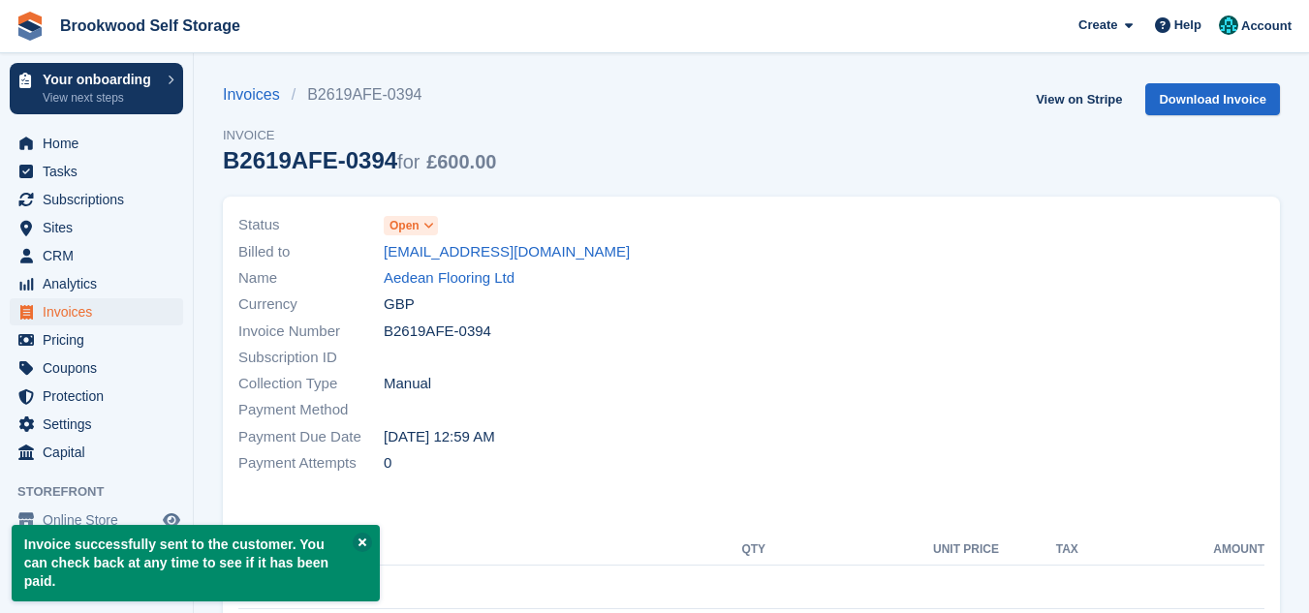 This screenshot has height=613, width=1309. What do you see at coordinates (101, 520) in the screenshot?
I see `span: Online Store` at bounding box center [101, 520].